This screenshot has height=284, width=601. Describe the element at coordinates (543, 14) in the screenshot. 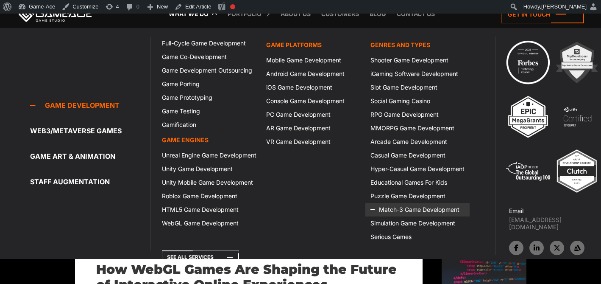

I see `a: Get in touch` at that location.